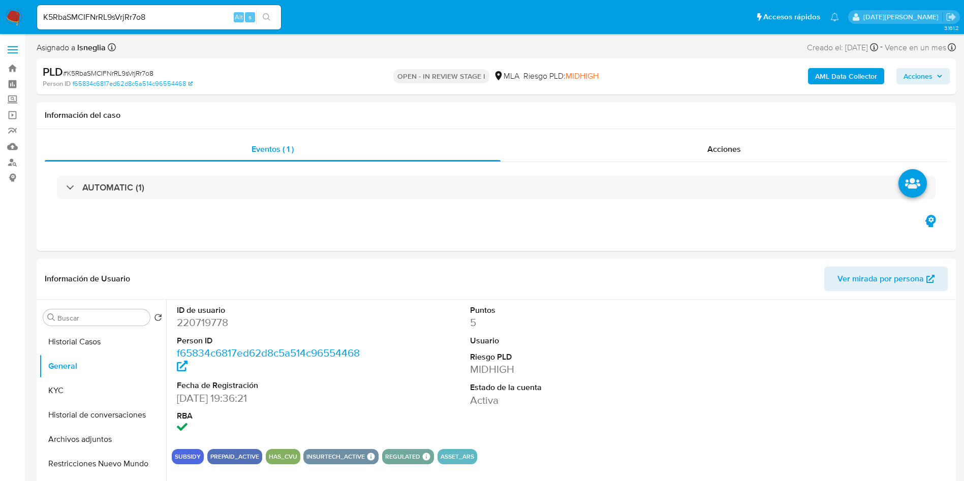  What do you see at coordinates (834, 17) in the screenshot?
I see `a: Notificaciones` at bounding box center [834, 17].